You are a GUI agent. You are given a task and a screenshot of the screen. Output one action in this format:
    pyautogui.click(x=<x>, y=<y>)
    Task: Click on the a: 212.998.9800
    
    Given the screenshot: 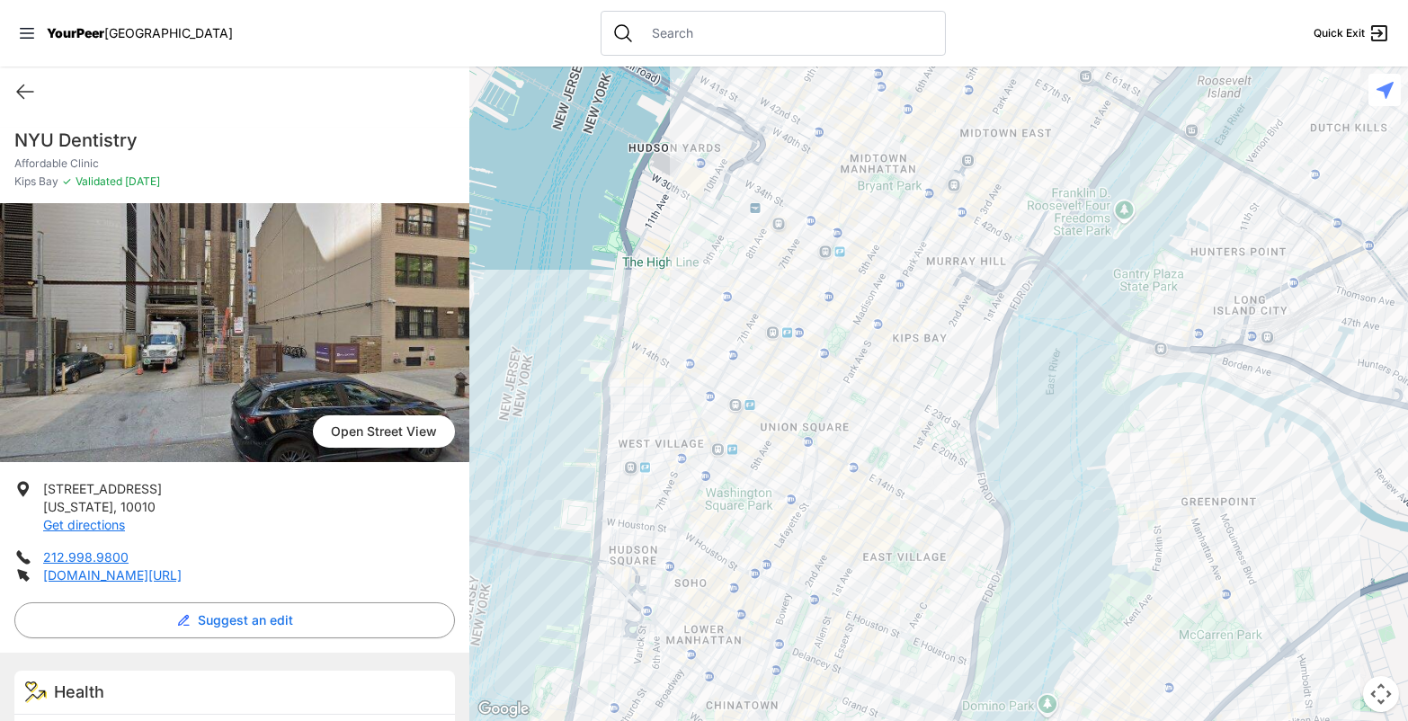 What is the action you would take?
    pyautogui.click(x=85, y=556)
    